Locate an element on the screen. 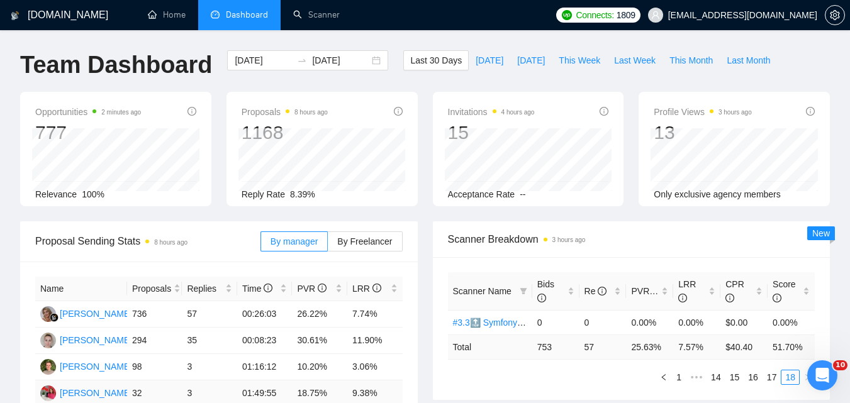 This screenshot has width=850, height=403. span: Only exclusive agency members is located at coordinates (717, 194).